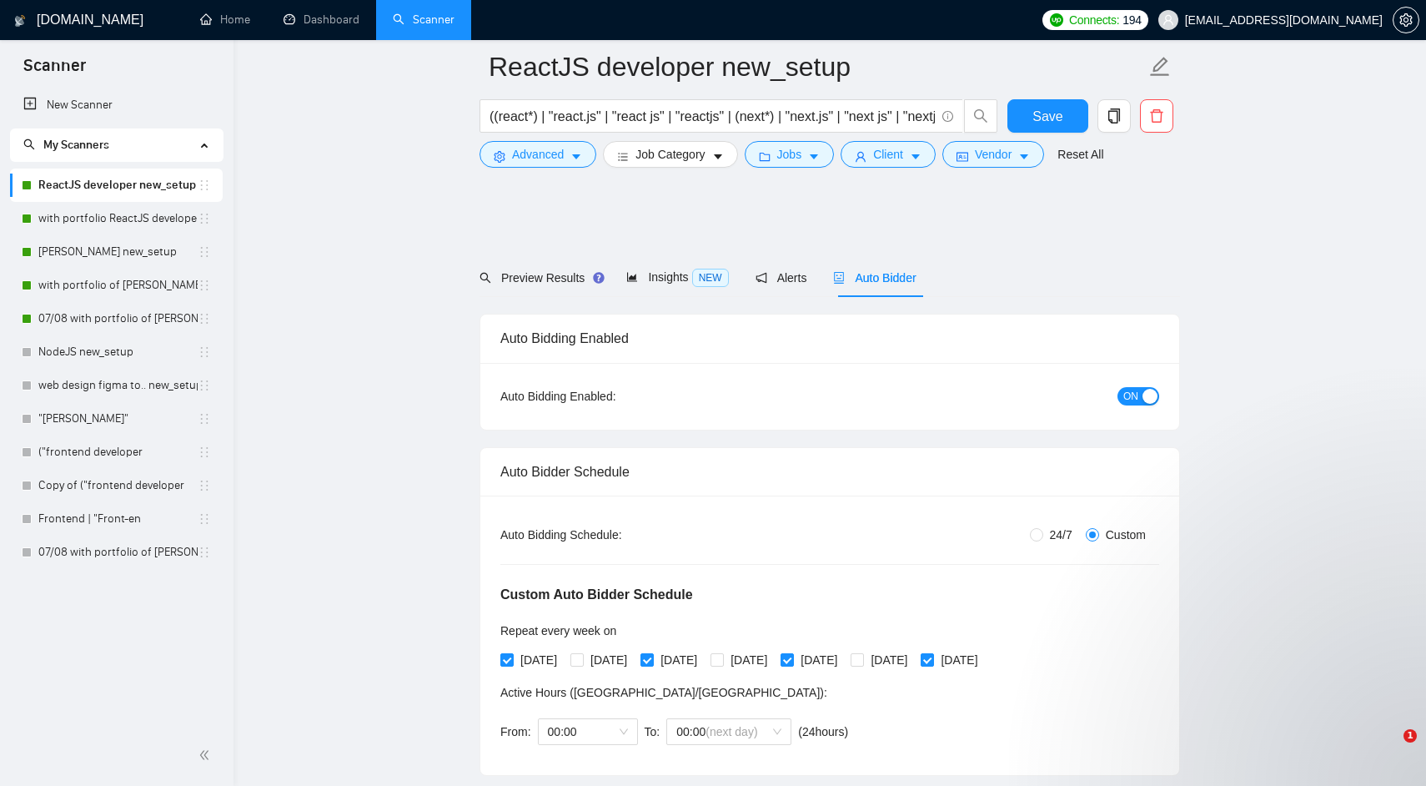  Describe the element at coordinates (116, 452) in the screenshot. I see `li: ("frontend developer` at that location.